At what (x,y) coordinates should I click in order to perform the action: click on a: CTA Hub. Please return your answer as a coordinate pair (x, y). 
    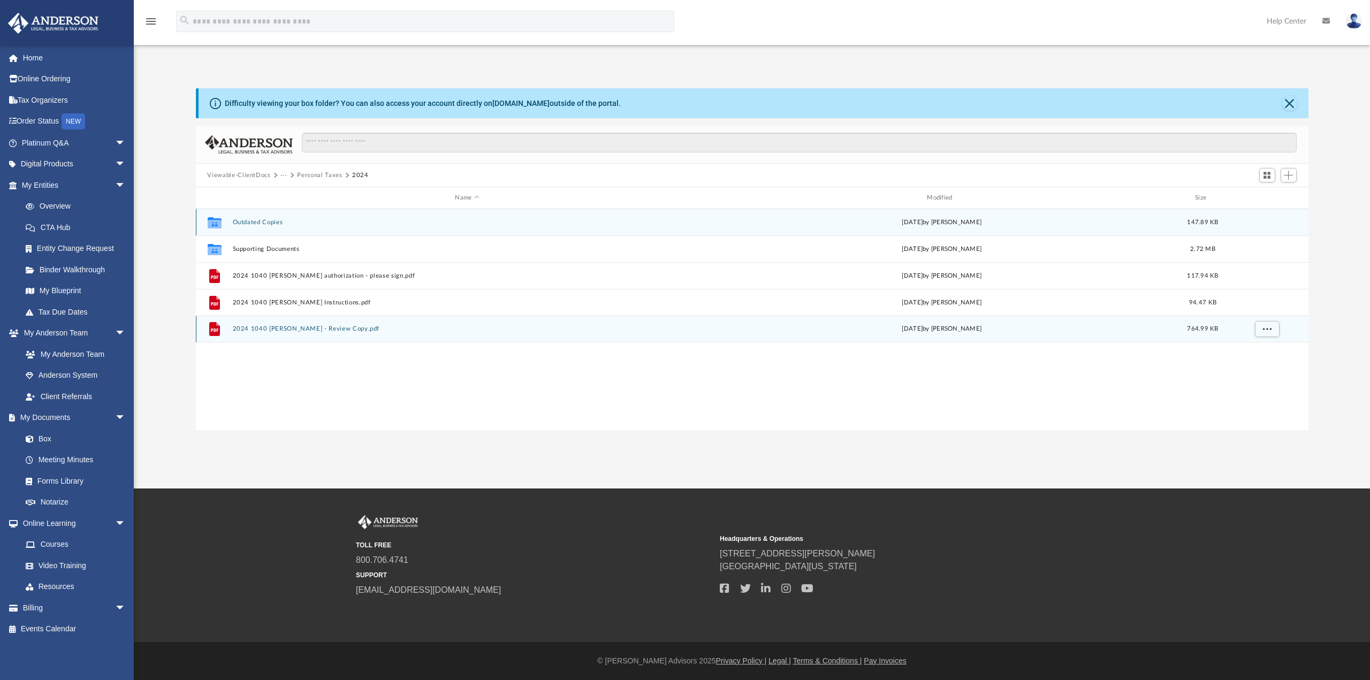
    Looking at the image, I should click on (78, 227).